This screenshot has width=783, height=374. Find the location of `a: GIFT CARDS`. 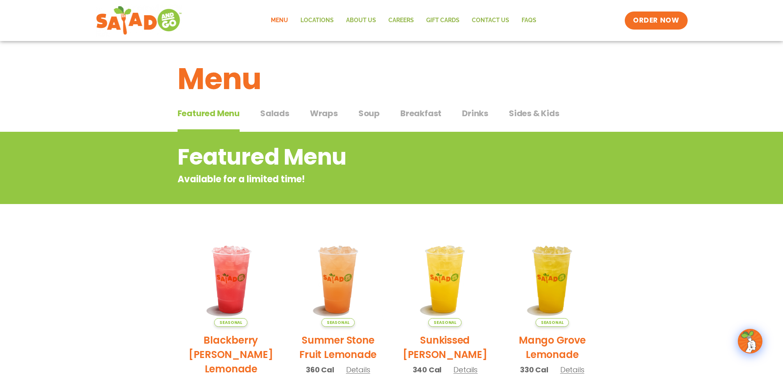

a: GIFT CARDS is located at coordinates (443, 21).